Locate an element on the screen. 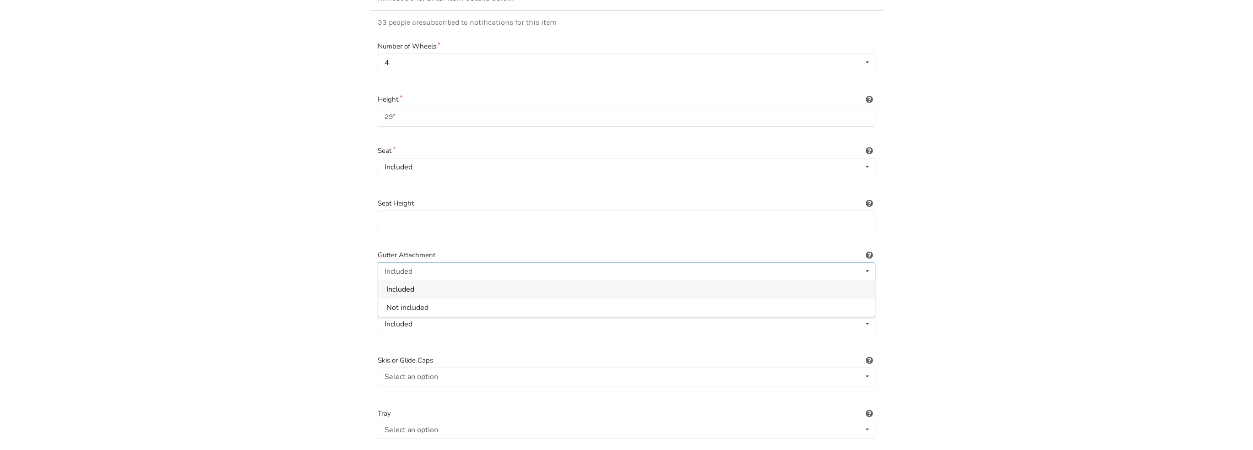 The width and height of the screenshot is (1253, 450). div: 4 is located at coordinates (387, 63).